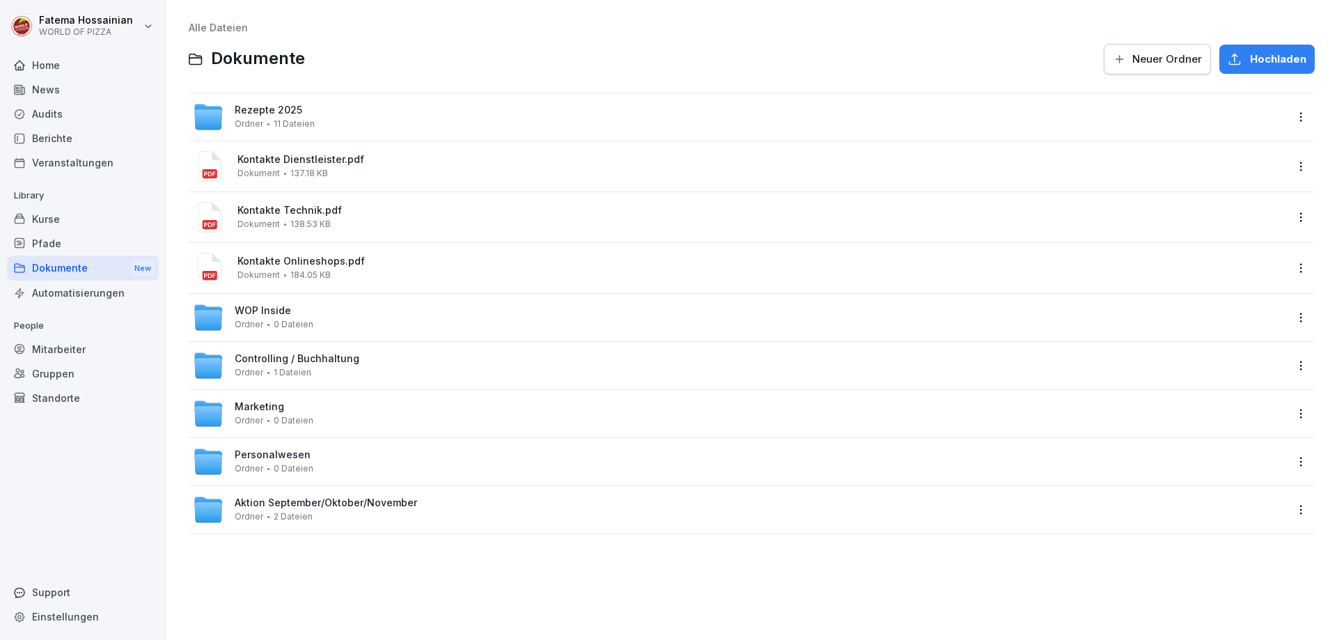  What do you see at coordinates (309, 173) in the screenshot?
I see `span: 137.18 KB` at bounding box center [309, 173].